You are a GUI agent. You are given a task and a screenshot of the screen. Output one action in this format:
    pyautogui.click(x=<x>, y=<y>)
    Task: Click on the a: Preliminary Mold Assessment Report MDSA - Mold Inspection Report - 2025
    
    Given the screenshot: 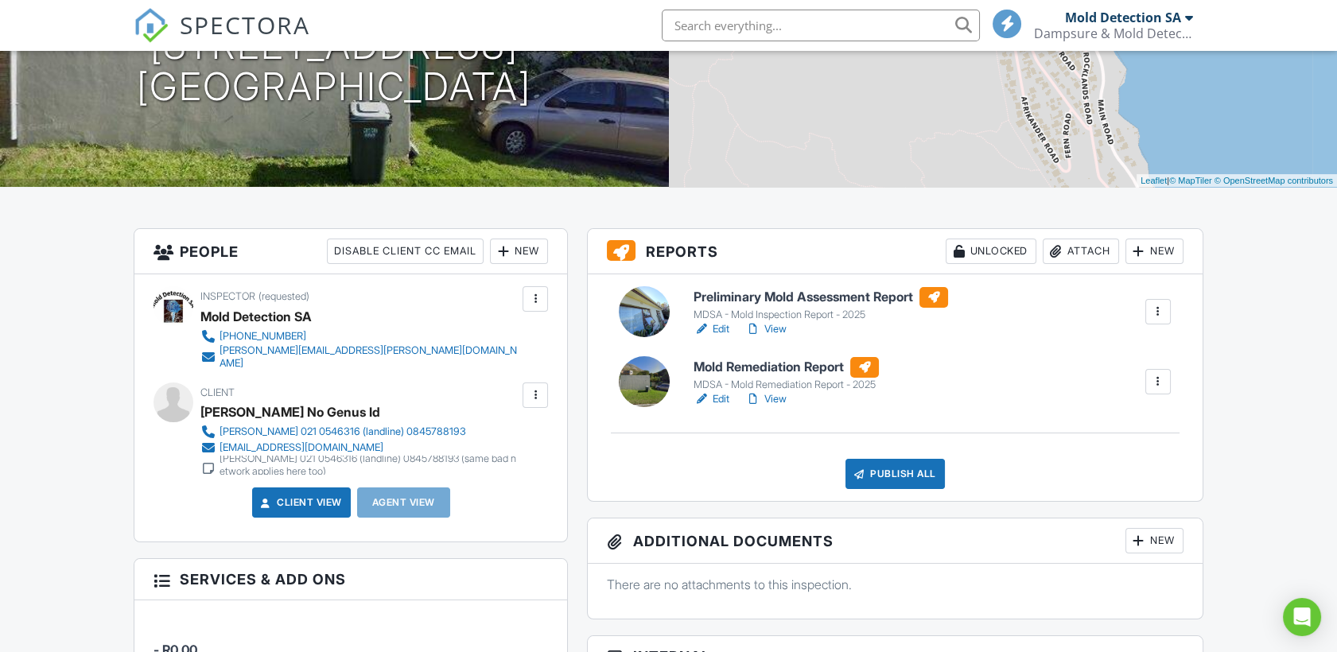 What is the action you would take?
    pyautogui.click(x=821, y=305)
    